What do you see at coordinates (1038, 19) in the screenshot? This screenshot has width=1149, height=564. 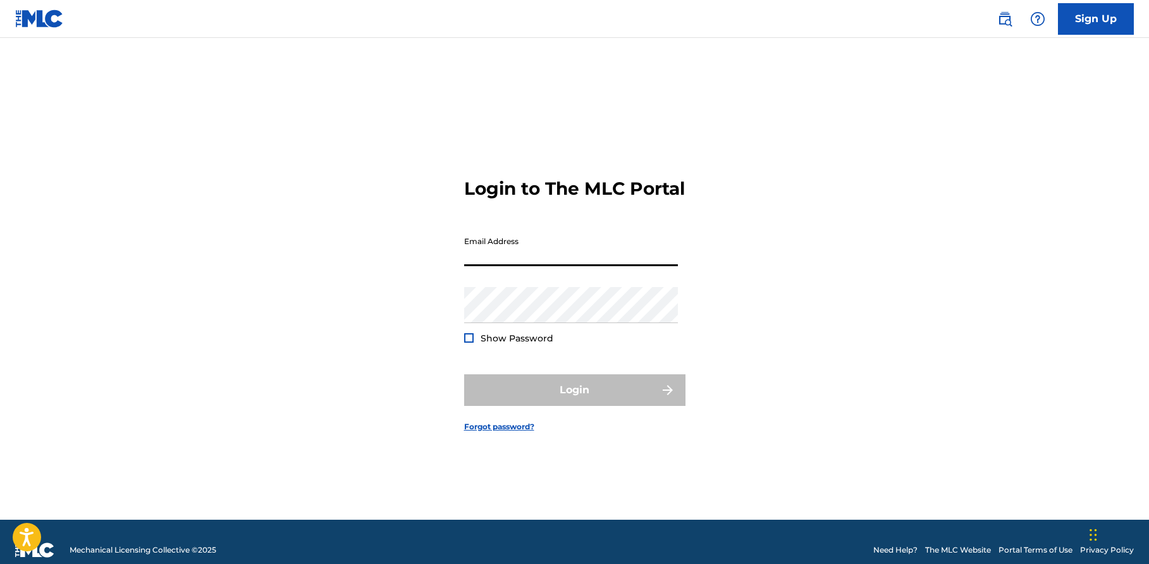 I see `img: help` at bounding box center [1038, 19].